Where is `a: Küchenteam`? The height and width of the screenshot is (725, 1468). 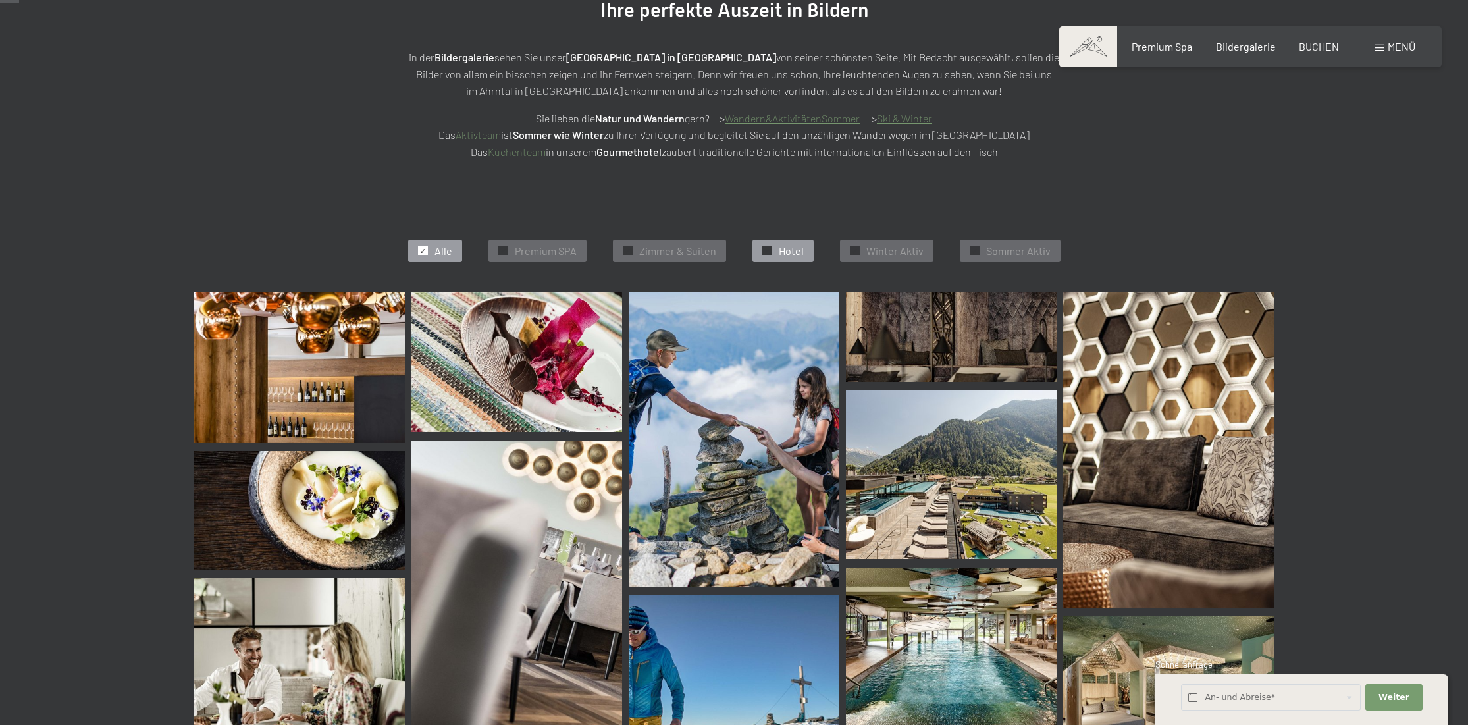 a: Küchenteam is located at coordinates (517, 151).